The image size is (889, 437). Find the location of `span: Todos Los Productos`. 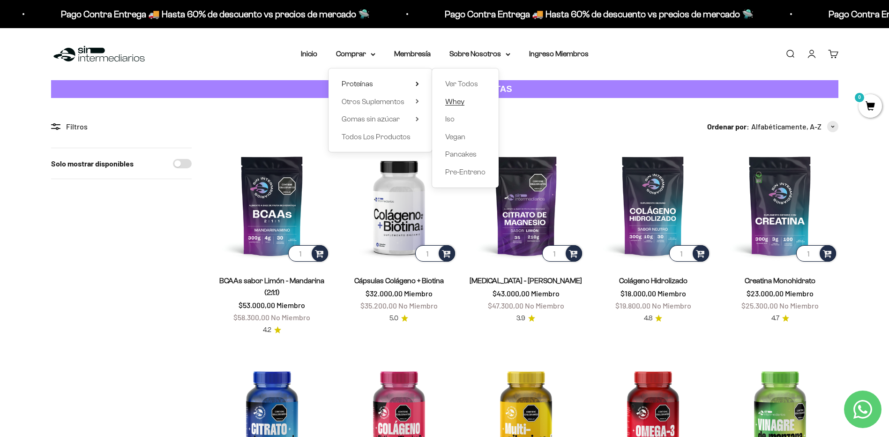

span: Todos Los Productos is located at coordinates (376, 136).